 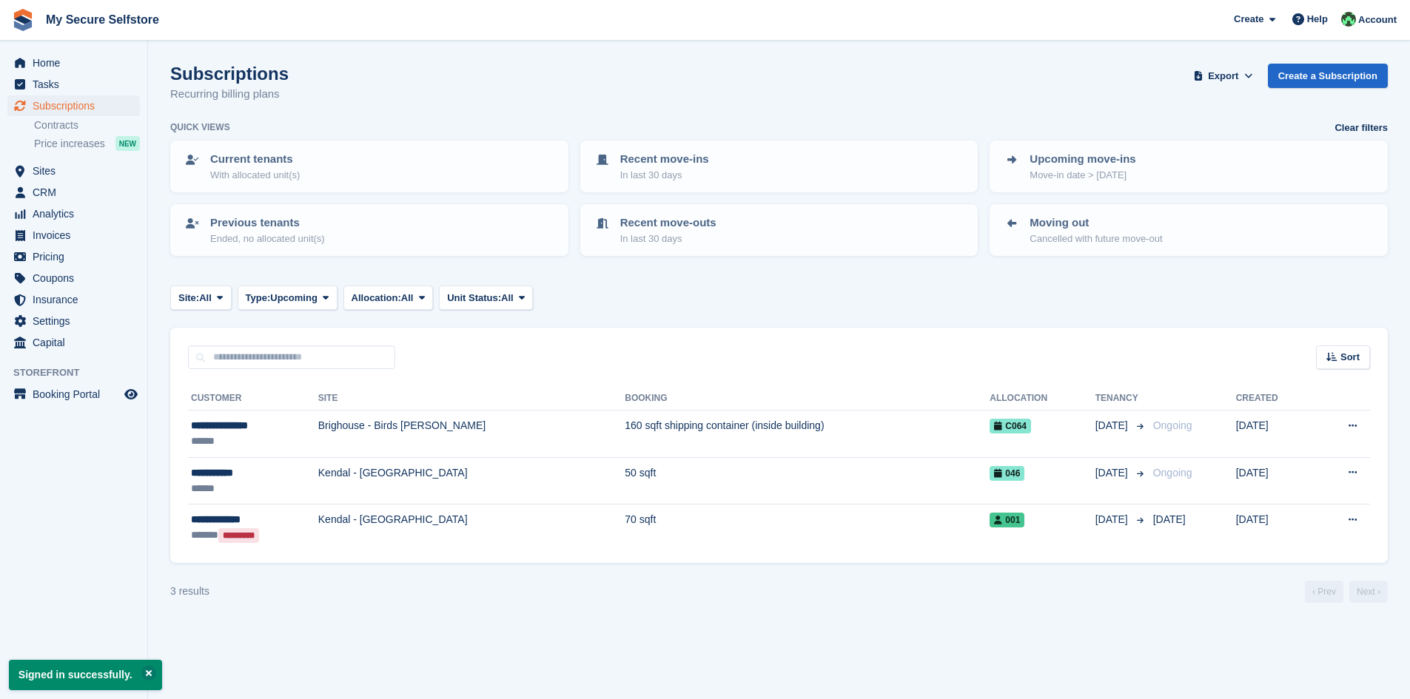 What do you see at coordinates (471, 399) in the screenshot?
I see `th: Site` at bounding box center [471, 399].